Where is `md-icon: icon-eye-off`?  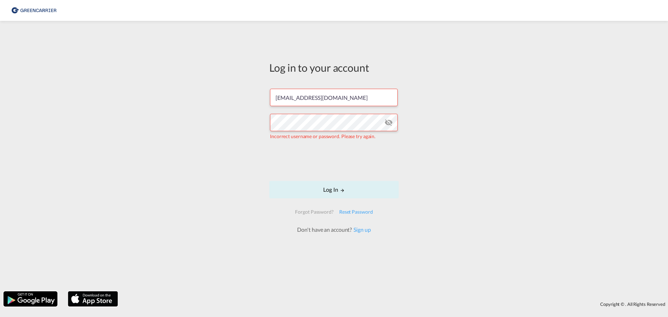 md-icon: icon-eye-off is located at coordinates (389, 122).